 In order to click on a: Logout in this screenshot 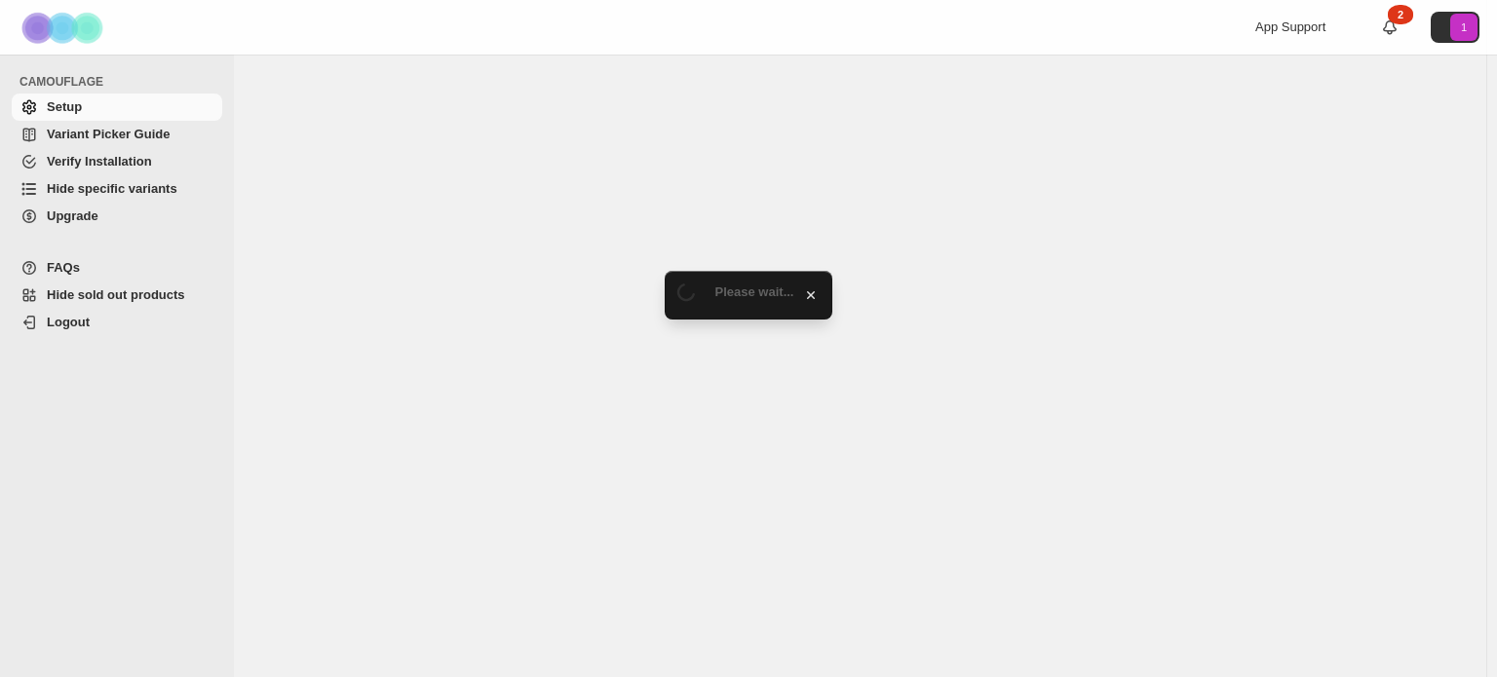, I will do `click(117, 323)`.